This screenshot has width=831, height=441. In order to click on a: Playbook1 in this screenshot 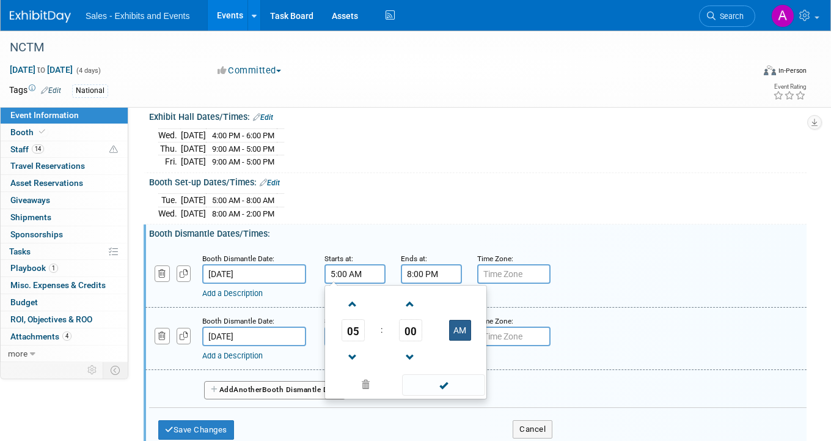, I will do `click(64, 268)`.